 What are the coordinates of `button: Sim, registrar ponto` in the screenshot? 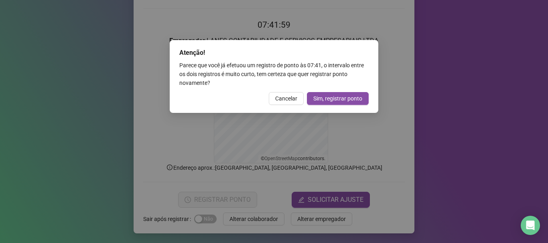 It's located at (338, 99).